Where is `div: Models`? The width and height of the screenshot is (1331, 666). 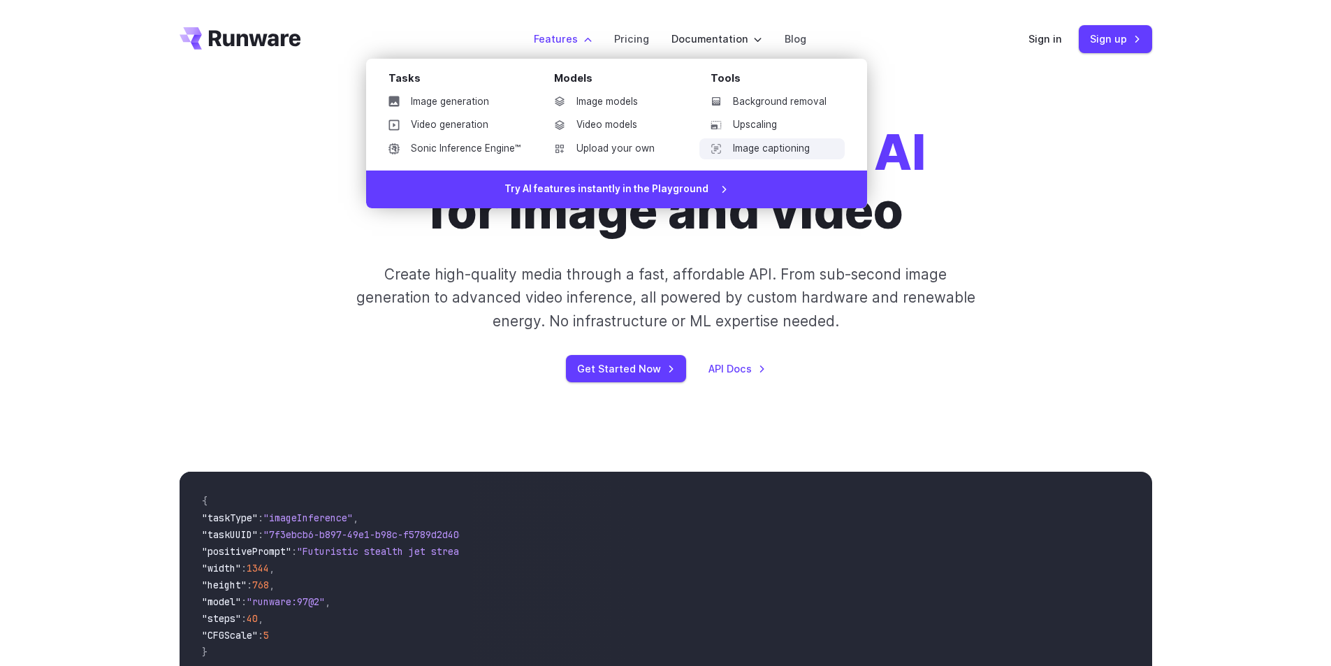 div: Models is located at coordinates (621, 80).